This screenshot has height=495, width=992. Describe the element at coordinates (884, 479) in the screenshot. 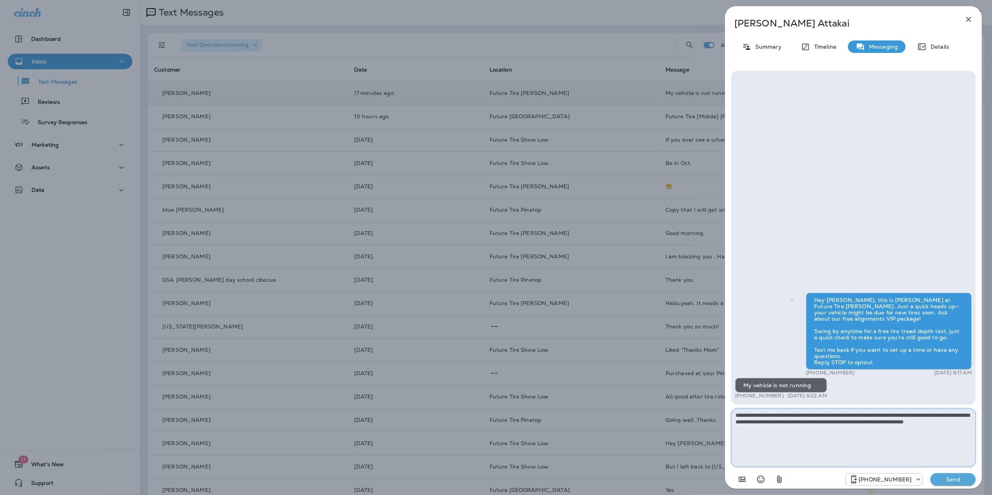

I see `div: +1 (928) 232-1970` at that location.